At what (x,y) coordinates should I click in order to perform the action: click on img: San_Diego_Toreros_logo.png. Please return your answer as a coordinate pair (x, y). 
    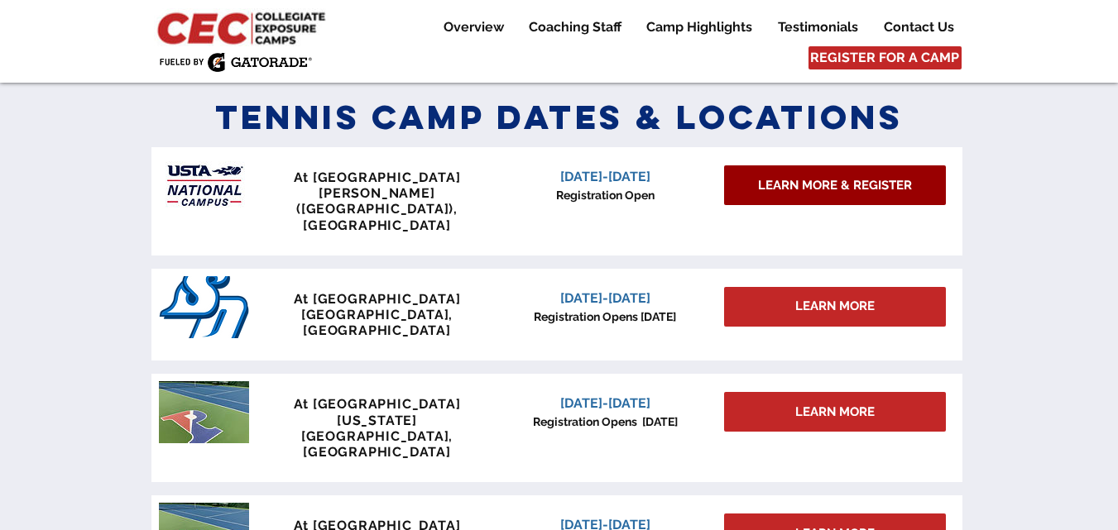
    Looking at the image, I should click on (204, 307).